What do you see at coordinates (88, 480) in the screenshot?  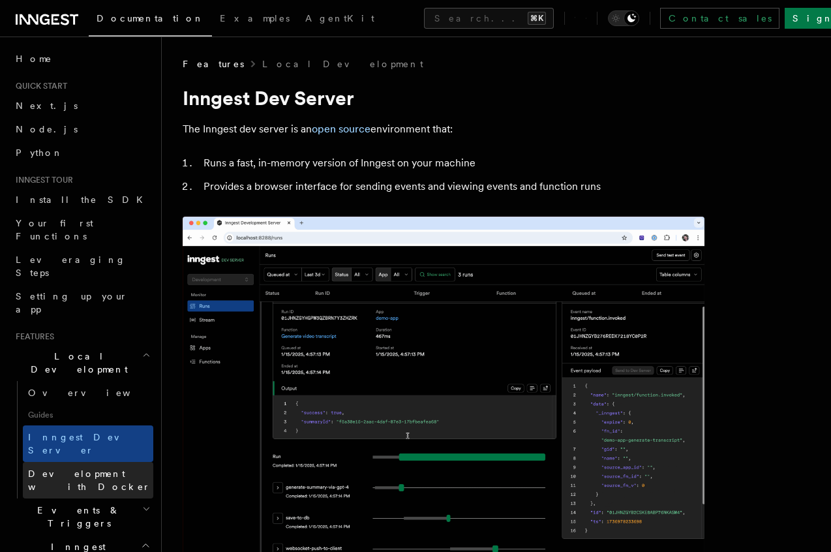 I see `a: Development with Docker` at bounding box center [88, 480].